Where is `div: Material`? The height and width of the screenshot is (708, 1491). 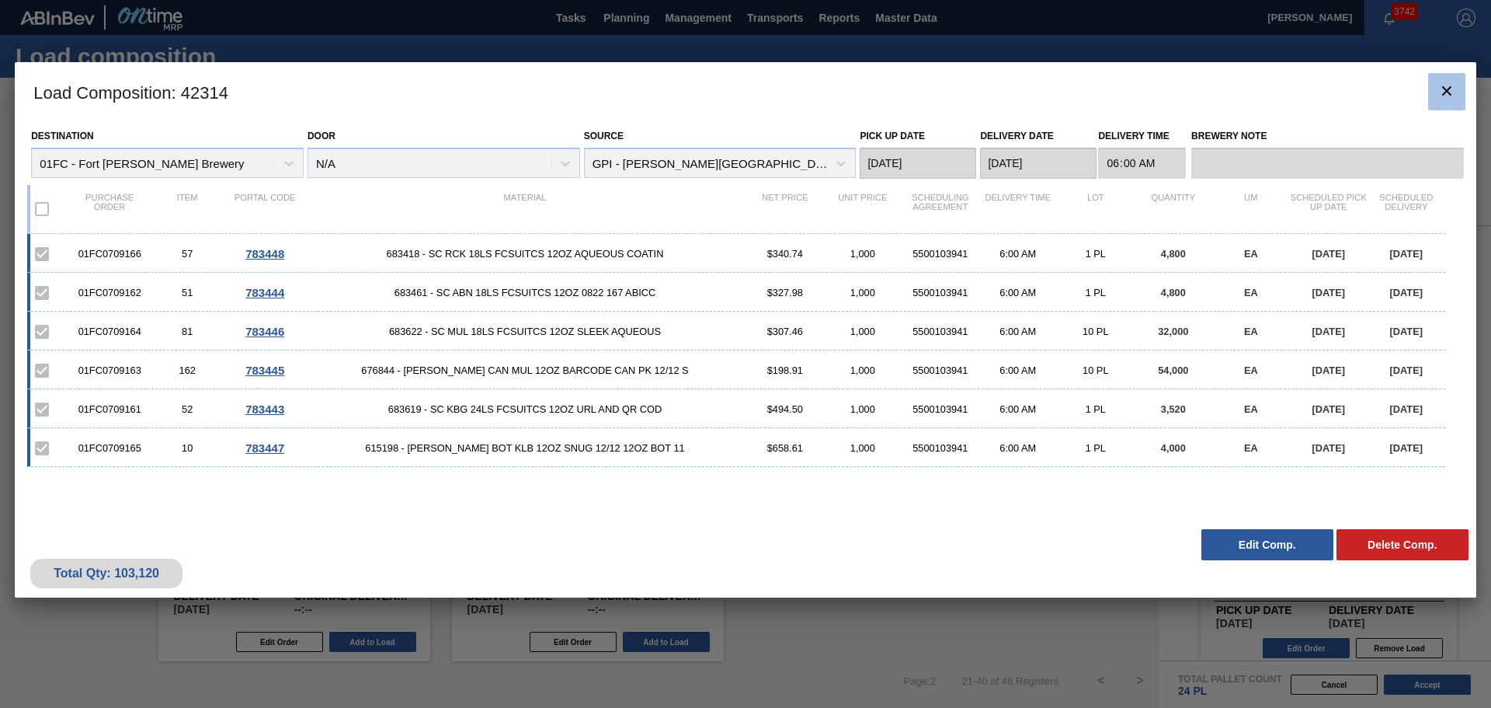
div: Material is located at coordinates (525, 209).